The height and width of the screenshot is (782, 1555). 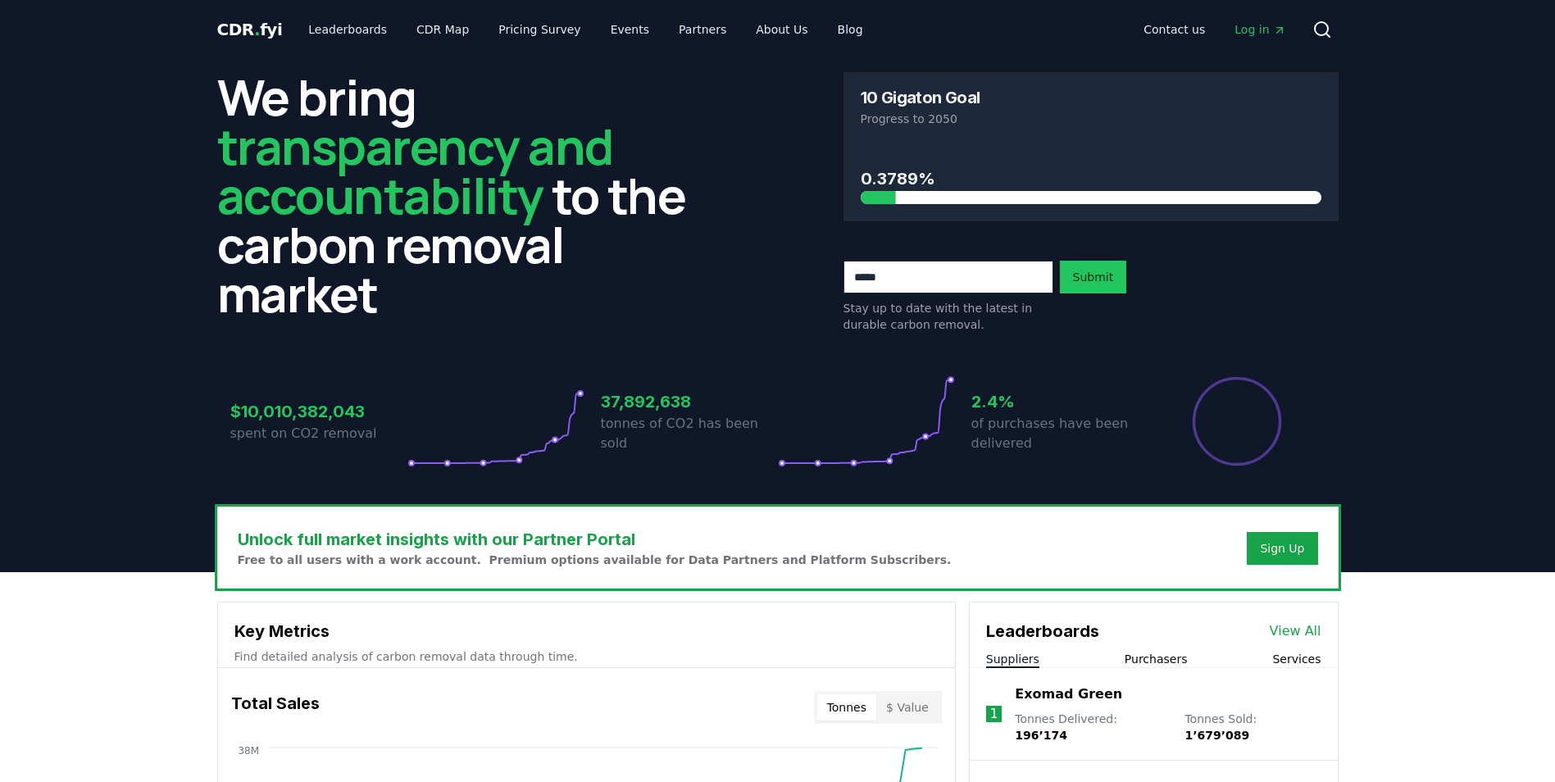 I want to click on a: Exomad Green, so click(x=1068, y=694).